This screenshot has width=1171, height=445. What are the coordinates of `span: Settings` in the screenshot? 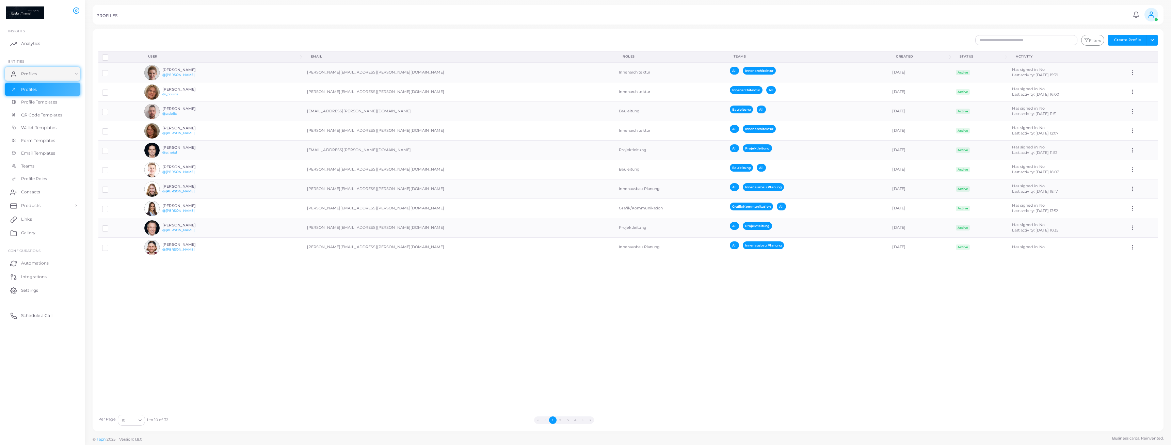 It's located at (30, 290).